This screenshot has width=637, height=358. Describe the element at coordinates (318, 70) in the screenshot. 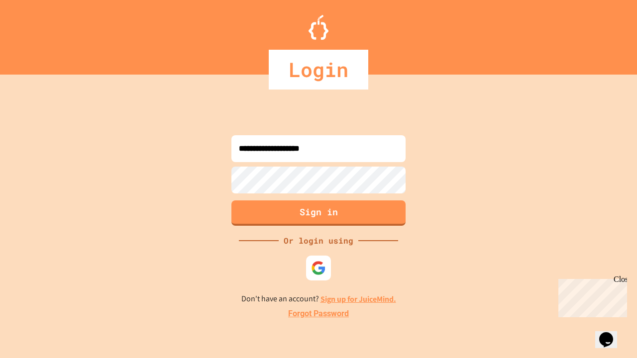

I see `div: Login` at that location.